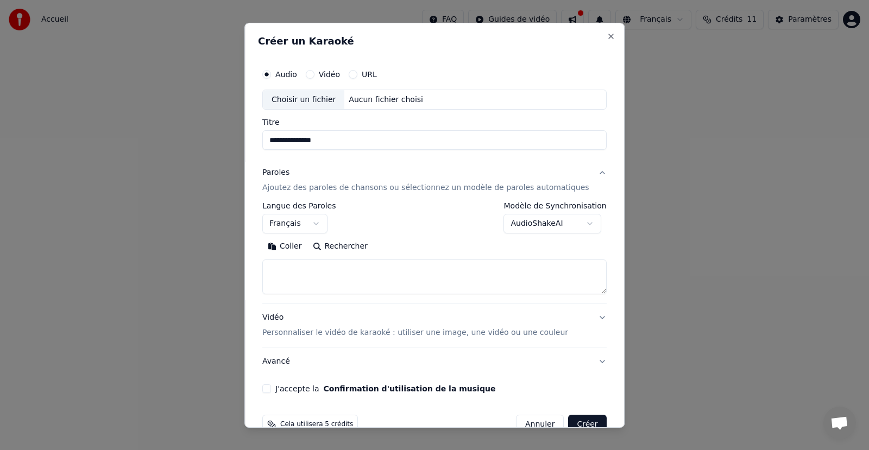  Describe the element at coordinates (329, 74) in the screenshot. I see `label: Vidéo` at that location.